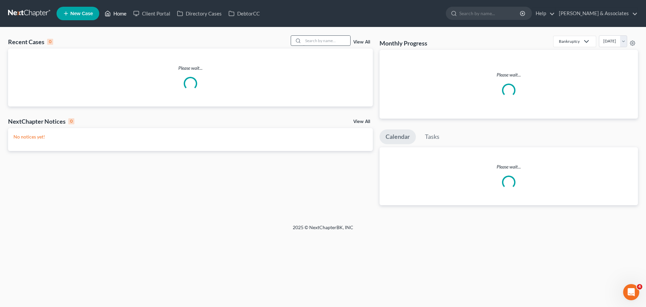 The image size is (646, 307). I want to click on p: No notices yet!, so click(190, 137).